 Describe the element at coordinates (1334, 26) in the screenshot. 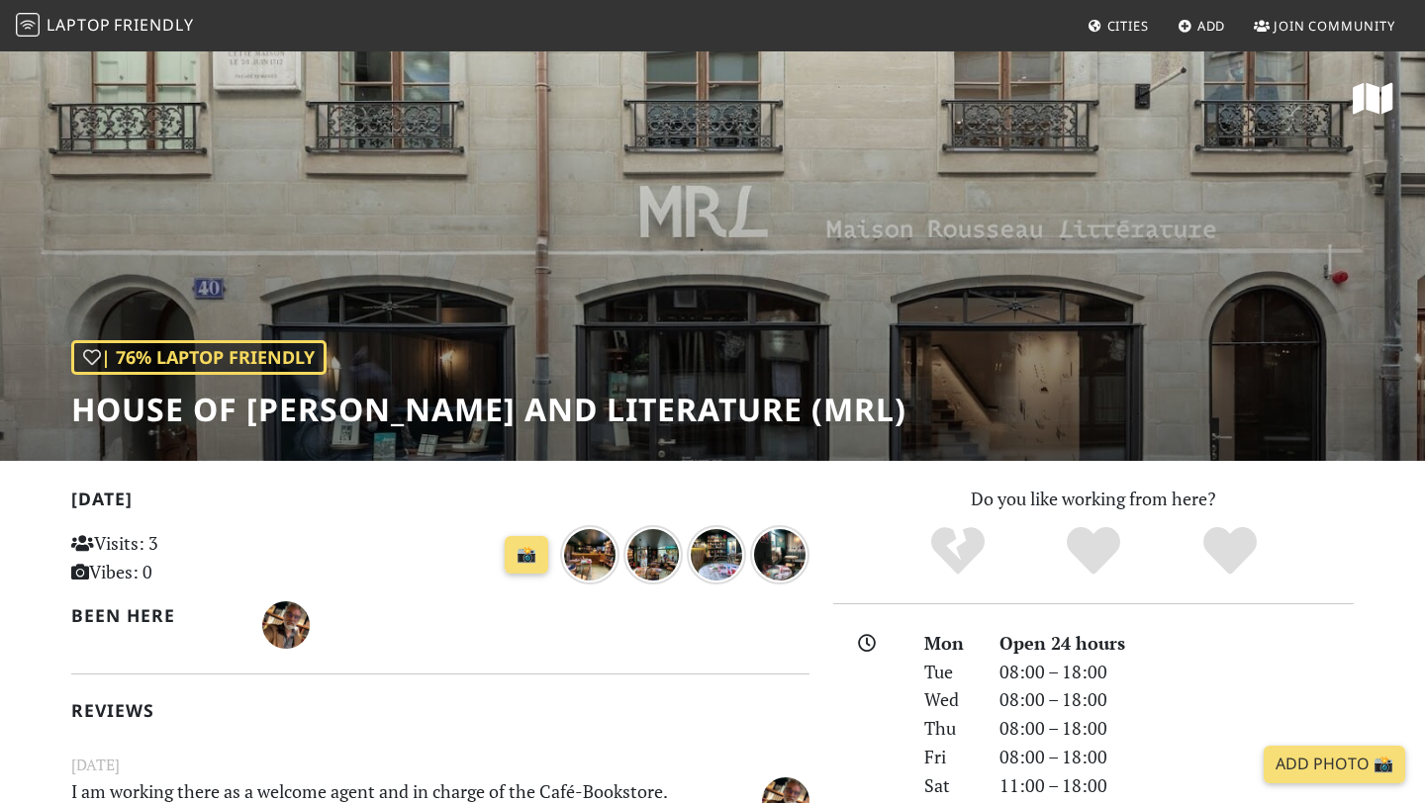

I see `span: Join Community` at that location.